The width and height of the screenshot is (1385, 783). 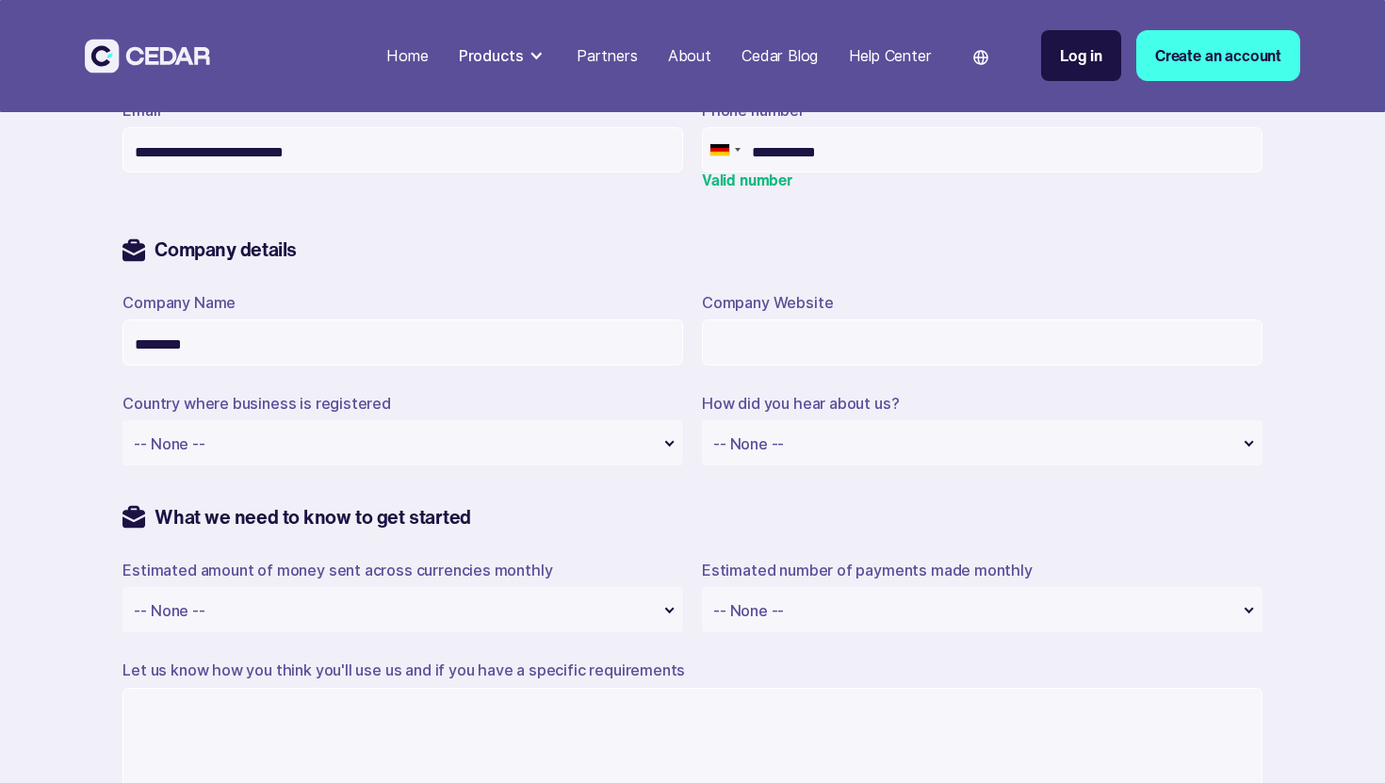 I want to click on div: Help Center, so click(x=890, y=56).